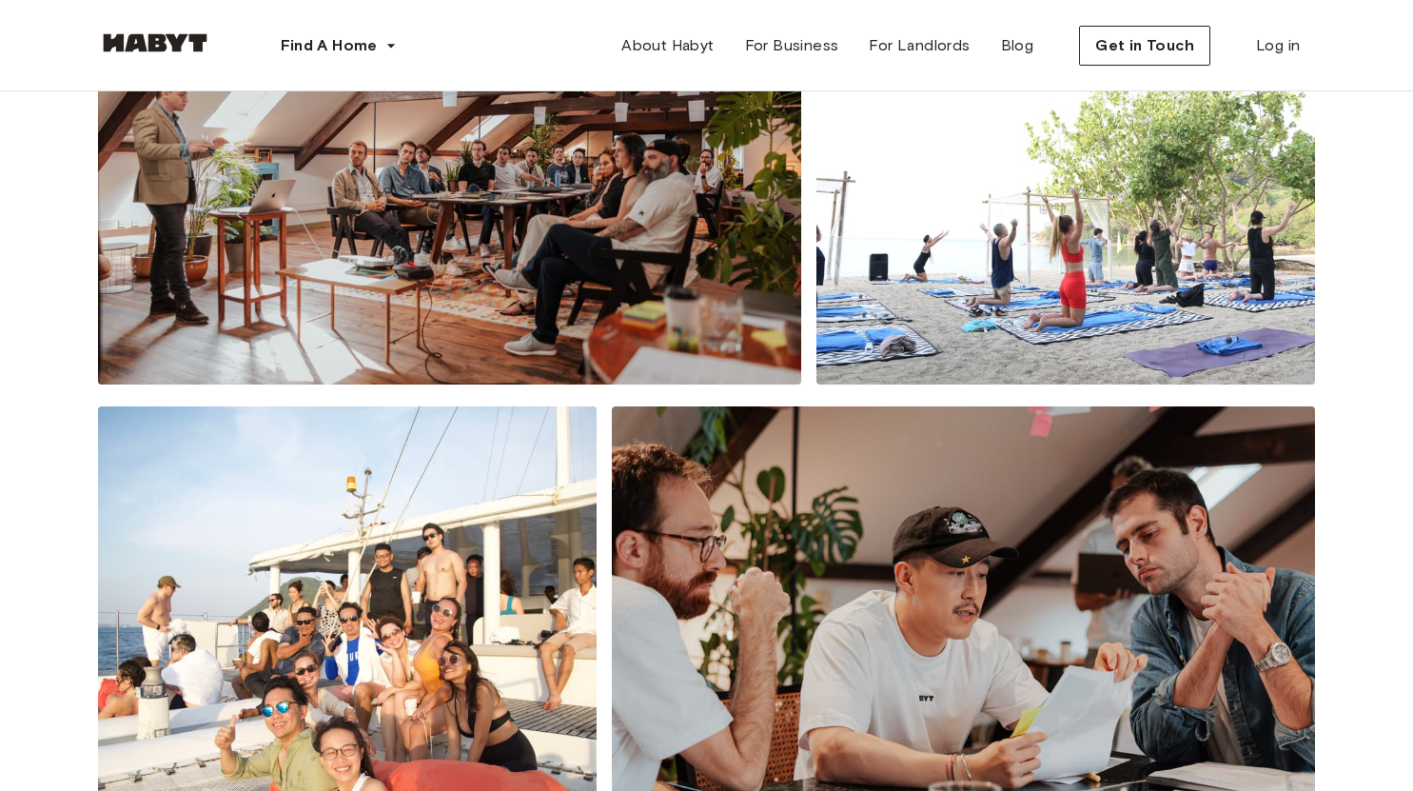 The image size is (1413, 791). Describe the element at coordinates (339, 46) in the screenshot. I see `button: Find A Home` at that location.